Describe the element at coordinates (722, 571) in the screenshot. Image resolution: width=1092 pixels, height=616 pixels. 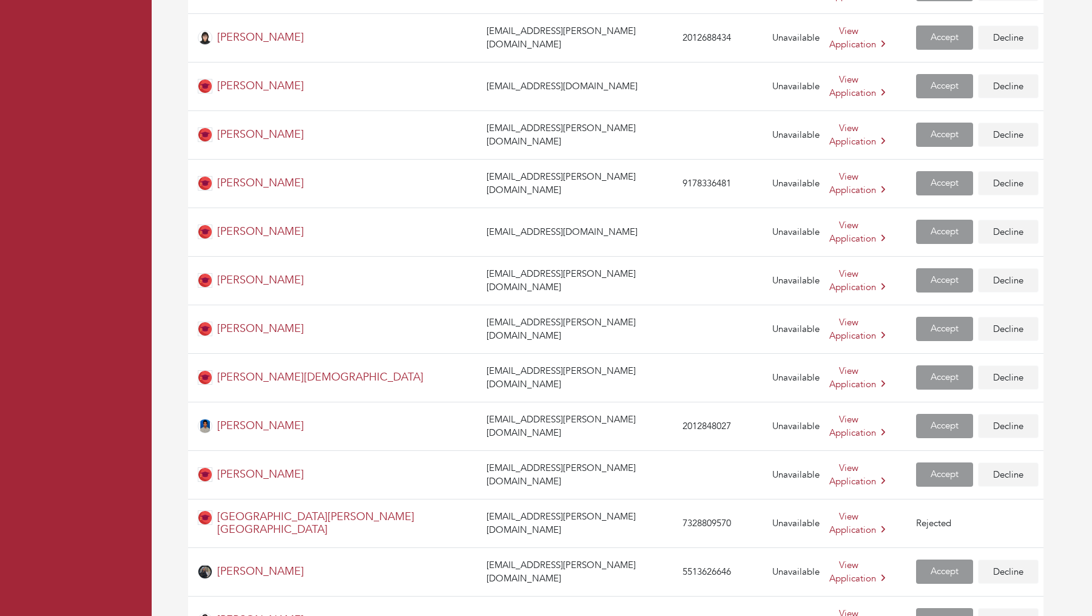
I see `td: 5513626646` at that location.